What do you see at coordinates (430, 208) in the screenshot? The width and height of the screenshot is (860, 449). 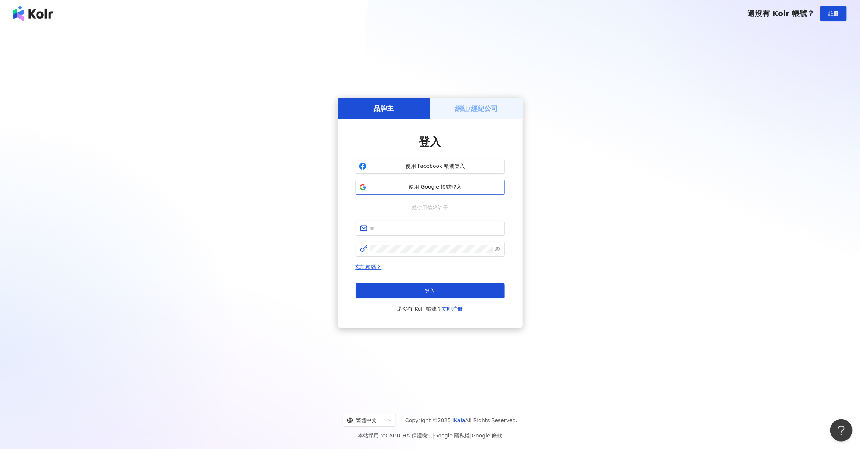 I see `span: 或使用信箱註冊` at bounding box center [430, 208].